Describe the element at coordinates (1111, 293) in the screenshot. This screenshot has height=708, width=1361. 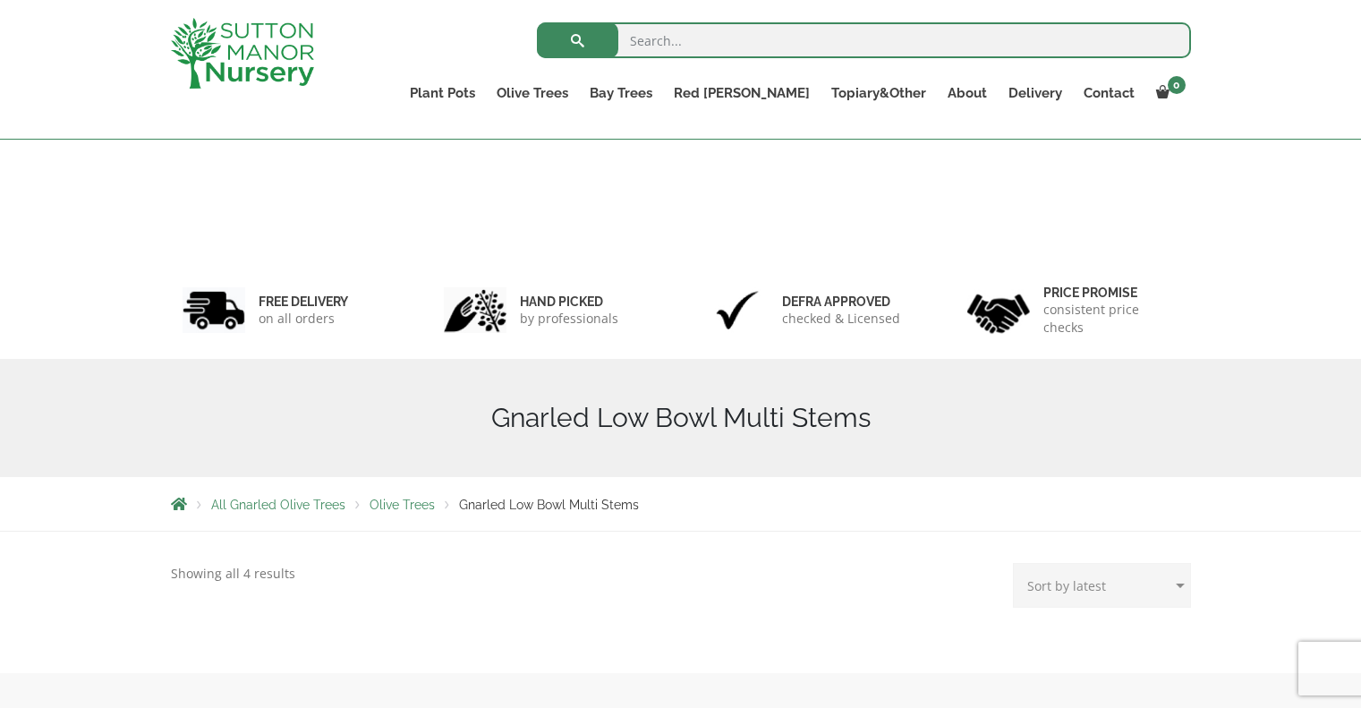
I see `h6: Price promise` at that location.